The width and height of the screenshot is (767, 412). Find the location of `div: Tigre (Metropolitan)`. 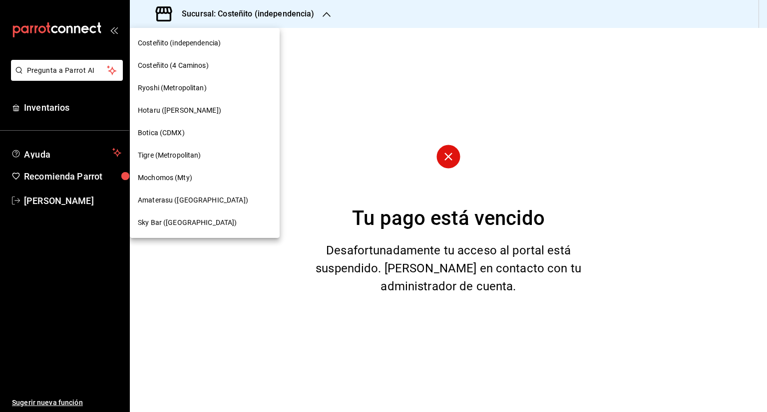

div: Tigre (Metropolitan) is located at coordinates (205, 155).